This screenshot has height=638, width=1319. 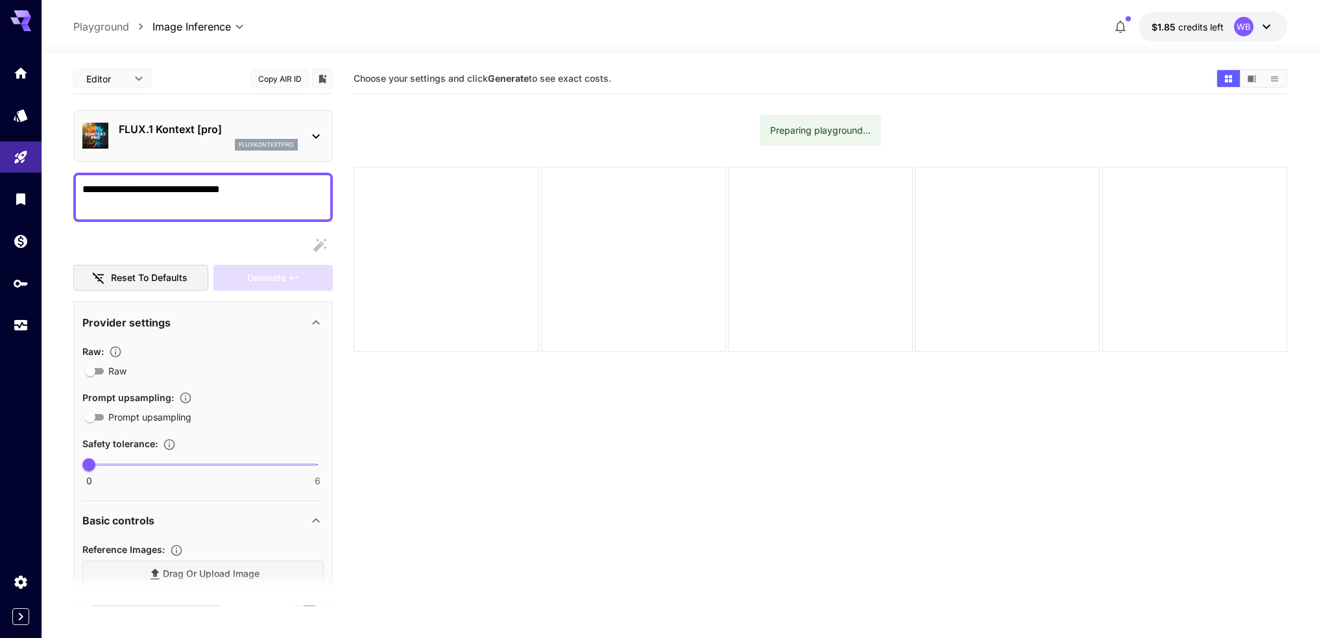 What do you see at coordinates (208, 129) in the screenshot?
I see `p: FLUX.1 Kontext [pro]` at bounding box center [208, 129].